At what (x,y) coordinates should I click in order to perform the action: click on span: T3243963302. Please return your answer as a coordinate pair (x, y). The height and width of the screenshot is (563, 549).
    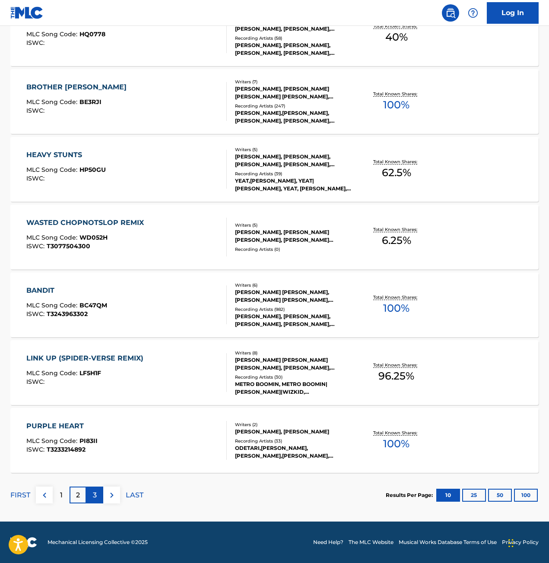
    Looking at the image, I should click on (67, 314).